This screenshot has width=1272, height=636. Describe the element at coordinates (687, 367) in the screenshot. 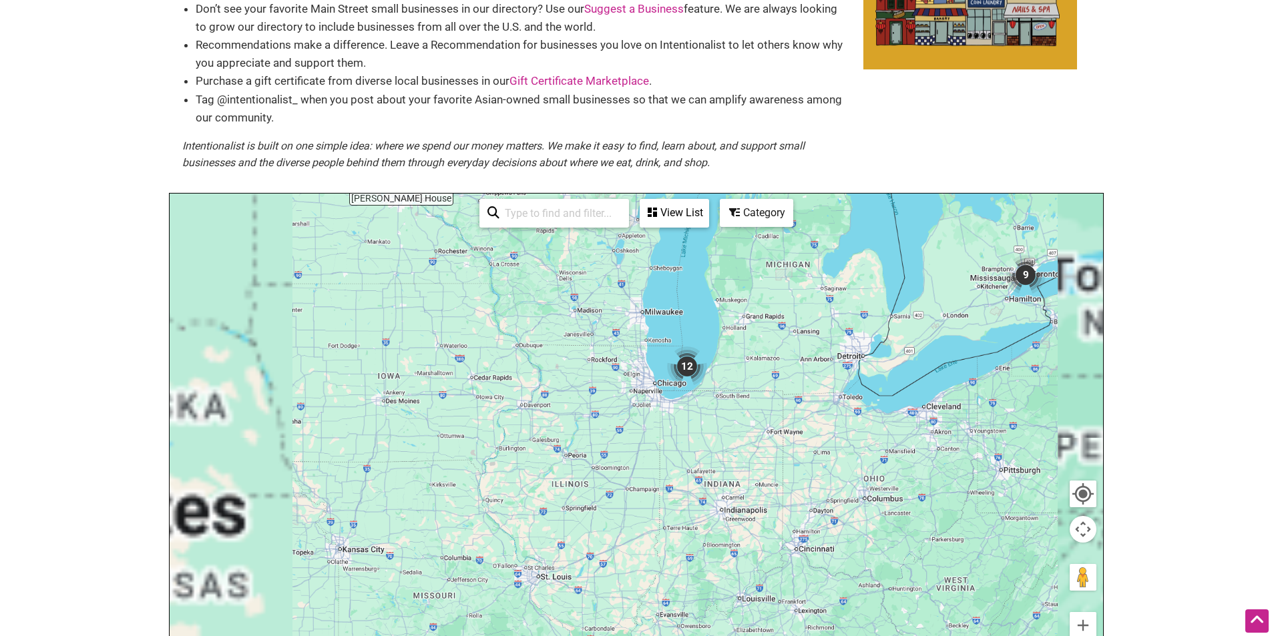

I see `div: 12` at that location.